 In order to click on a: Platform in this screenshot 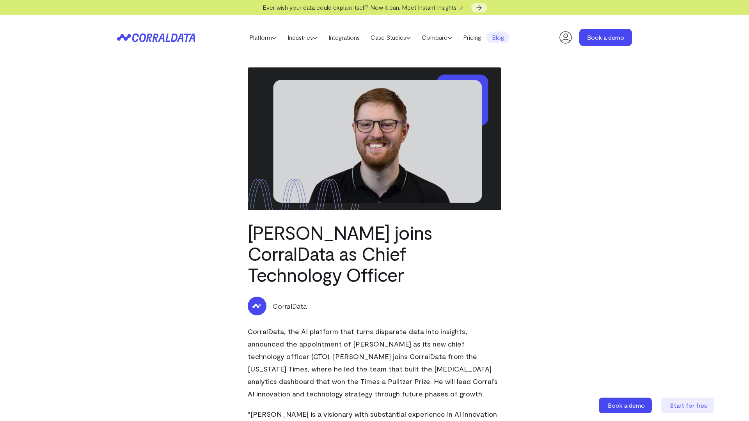, I will do `click(263, 37)`.